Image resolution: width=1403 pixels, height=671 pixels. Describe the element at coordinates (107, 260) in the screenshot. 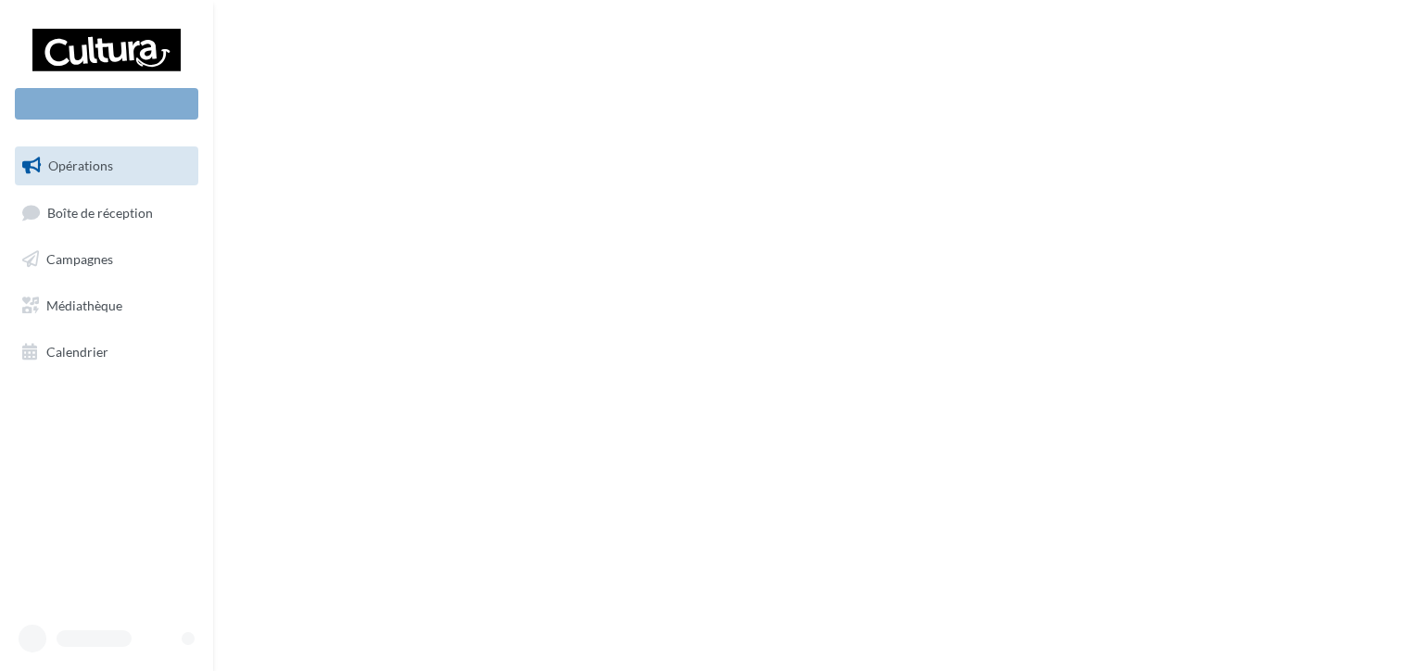

I see `a: Campagnes` at that location.